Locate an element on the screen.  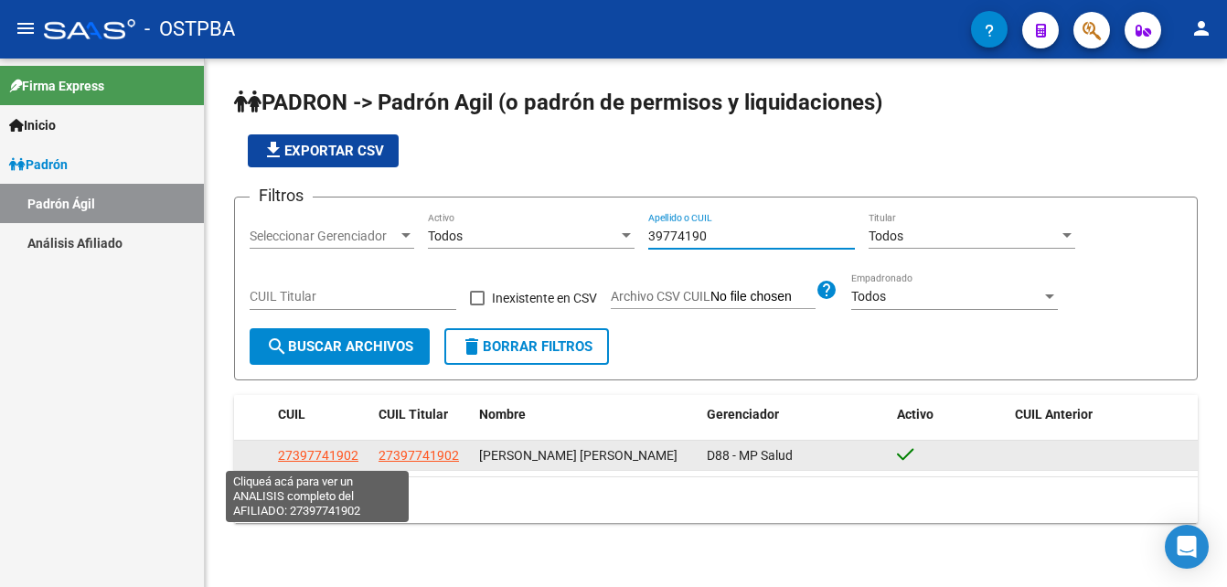
button: Exportar CSV is located at coordinates (323, 151).